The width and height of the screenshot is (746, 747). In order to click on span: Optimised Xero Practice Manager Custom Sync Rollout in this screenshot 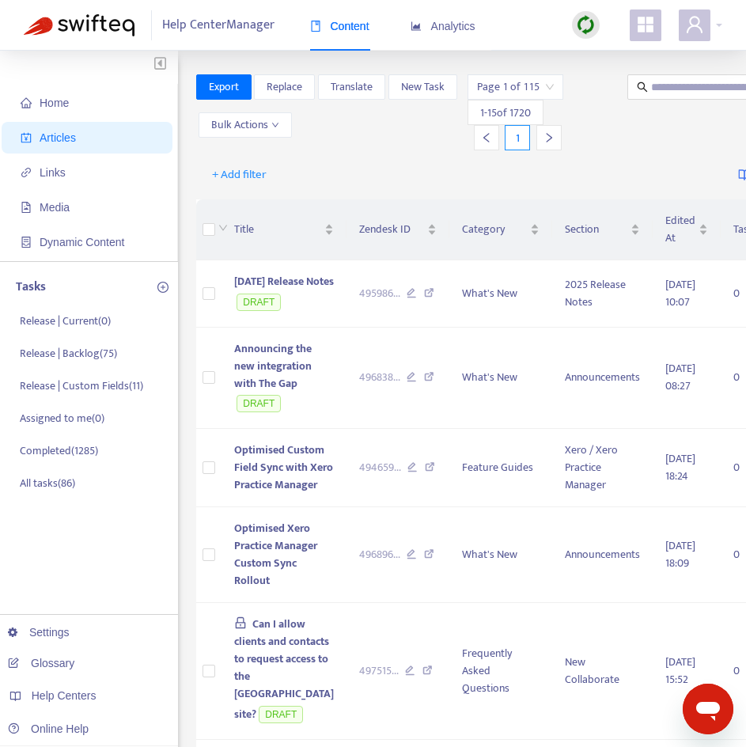, I will do `click(275, 554)`.